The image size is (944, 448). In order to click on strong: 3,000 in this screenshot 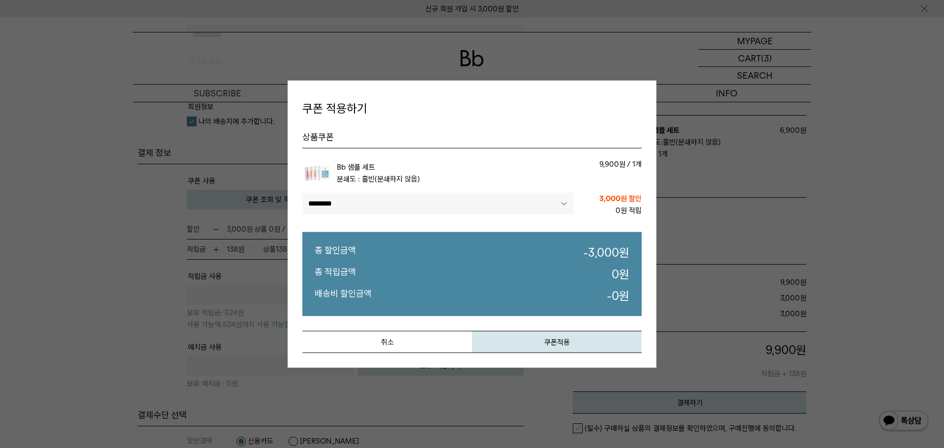, I will do `click(603, 252)`.